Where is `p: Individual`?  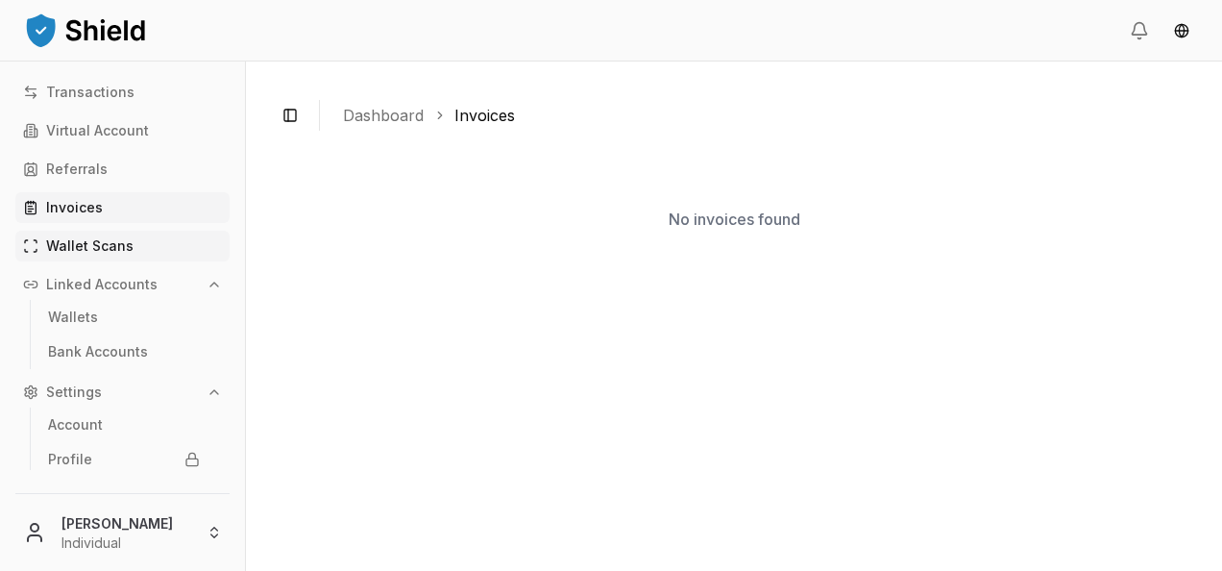 p: Individual is located at coordinates (126, 543).